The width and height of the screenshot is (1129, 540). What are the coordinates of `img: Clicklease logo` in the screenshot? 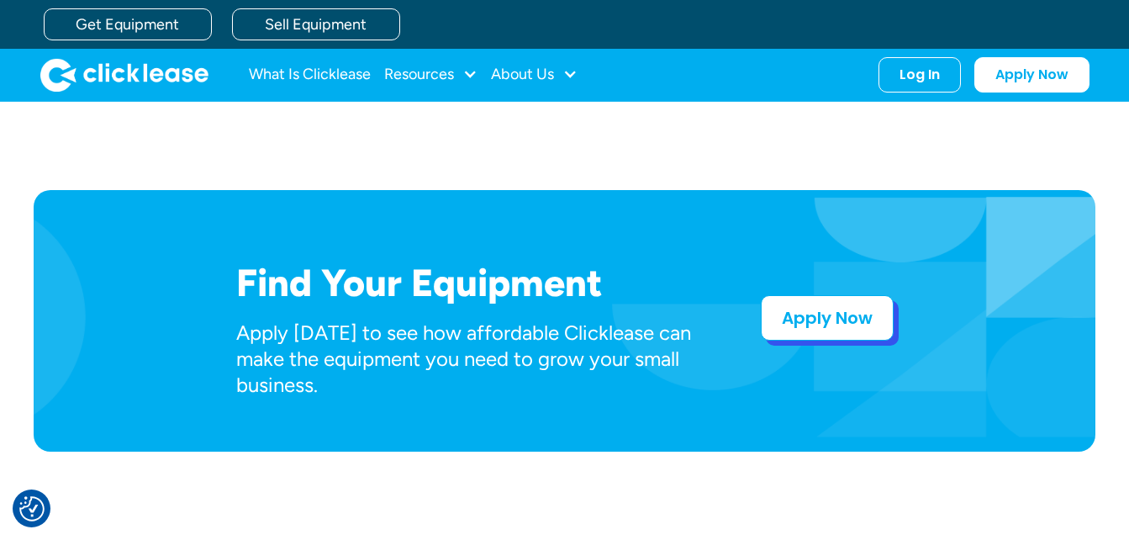 It's located at (124, 75).